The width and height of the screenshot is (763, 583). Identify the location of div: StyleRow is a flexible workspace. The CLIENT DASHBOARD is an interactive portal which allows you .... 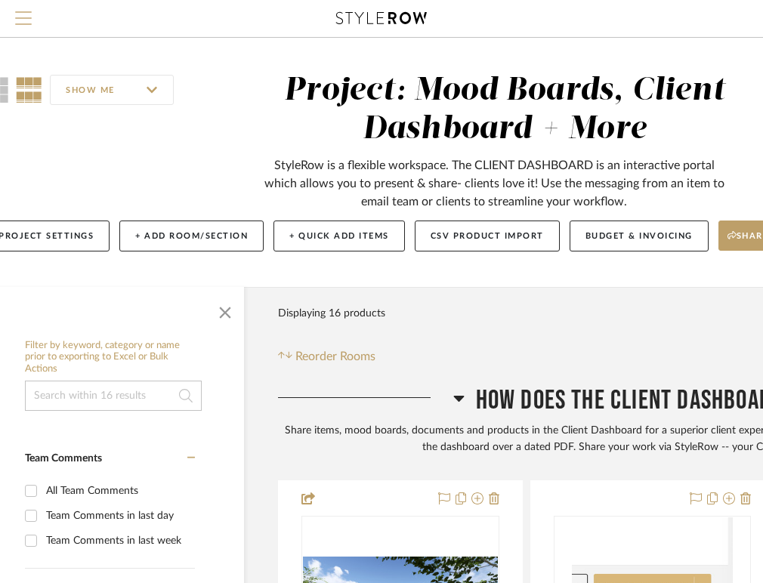
(494, 184).